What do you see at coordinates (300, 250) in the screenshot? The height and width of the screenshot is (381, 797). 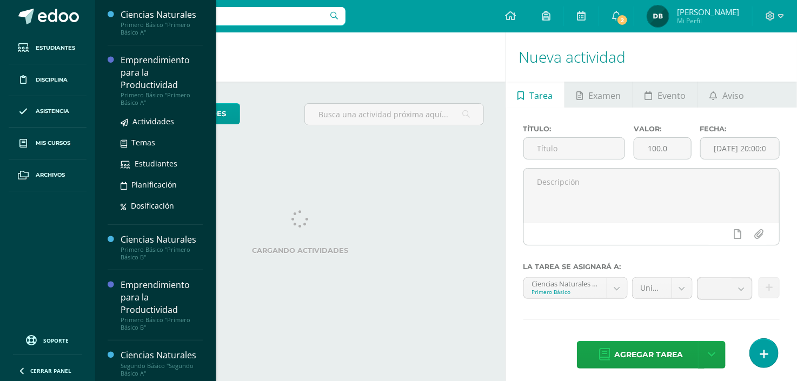 I see `label: Cargando actividades` at bounding box center [300, 250].